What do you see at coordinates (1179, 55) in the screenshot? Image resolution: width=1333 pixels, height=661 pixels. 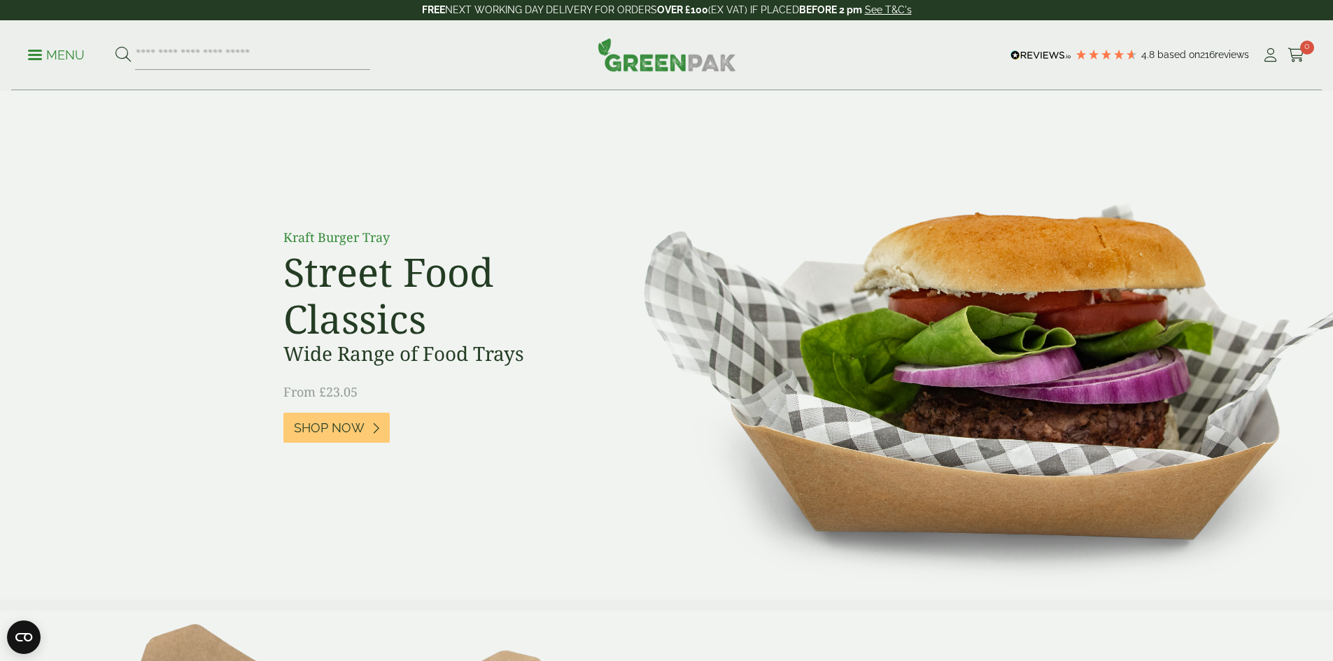 I see `span: Based on` at bounding box center [1179, 55].